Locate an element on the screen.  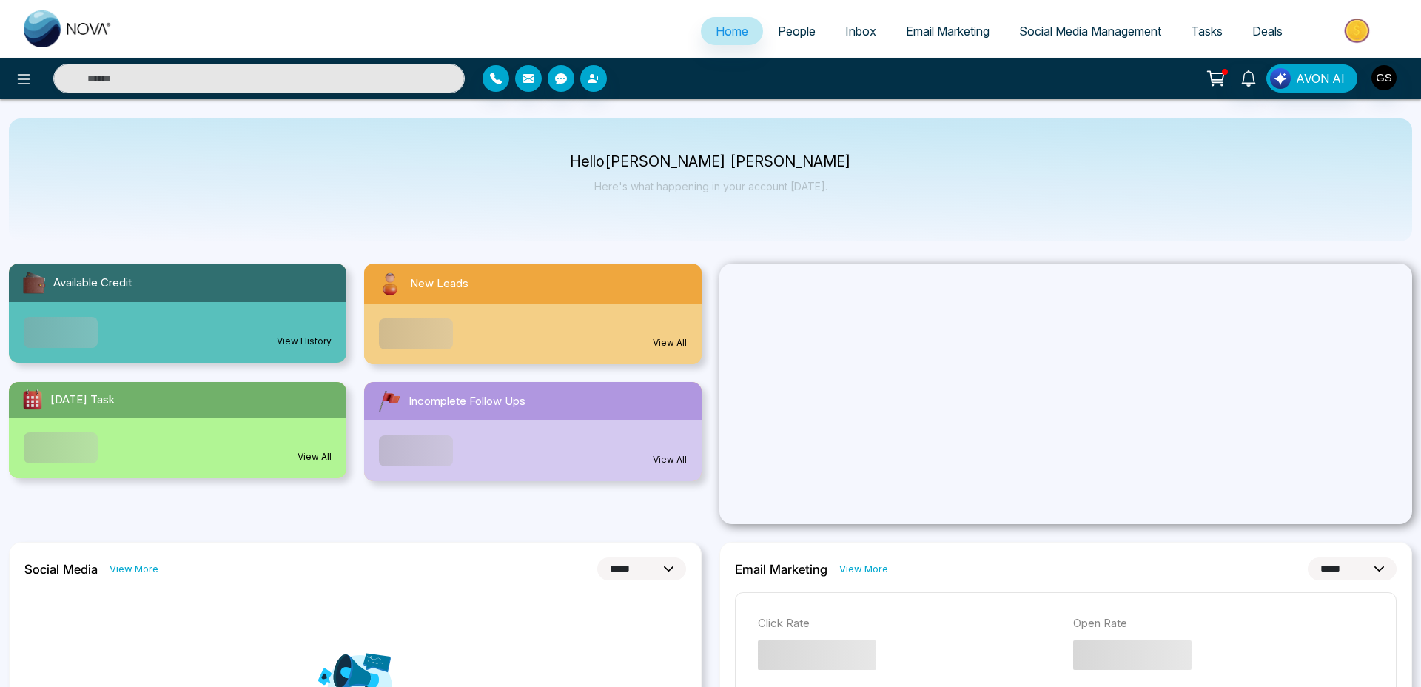
span: New Leads is located at coordinates (439, 283).